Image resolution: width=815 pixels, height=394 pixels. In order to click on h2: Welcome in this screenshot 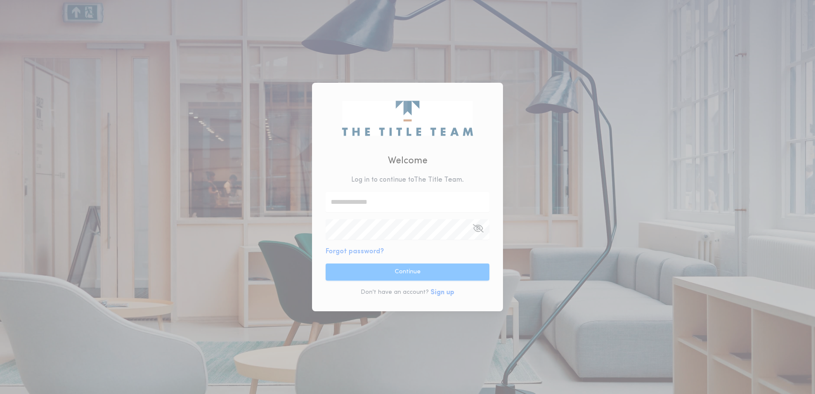, I will do `click(408, 161)`.